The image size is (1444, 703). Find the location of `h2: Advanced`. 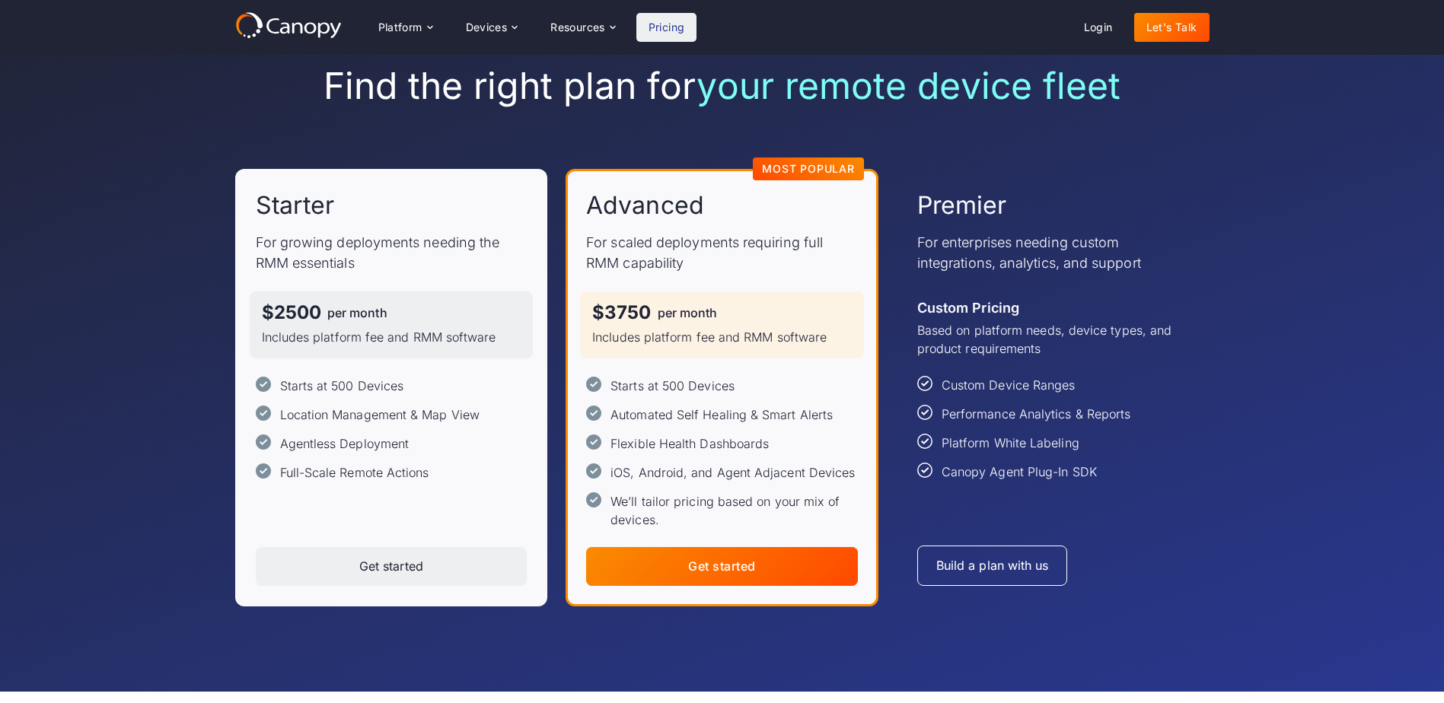

h2: Advanced is located at coordinates (645, 206).